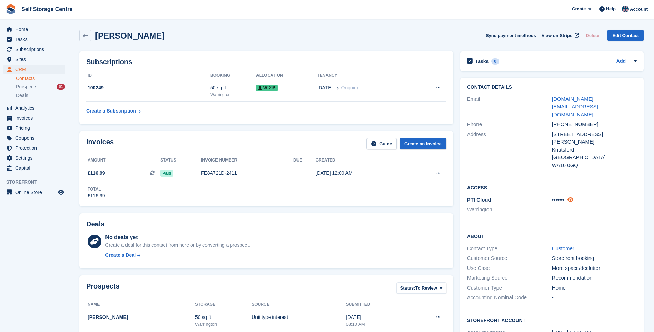 The width and height of the screenshot is (654, 332). What do you see at coordinates (113, 111) in the screenshot?
I see `a: Create a Subscription` at bounding box center [113, 111].